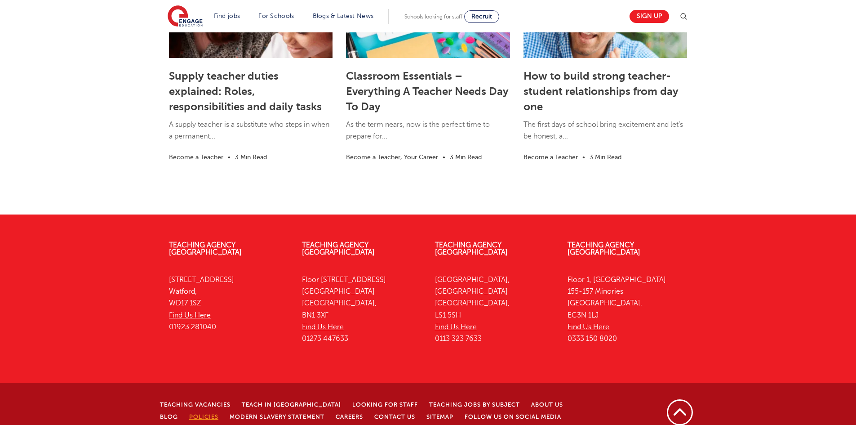 This screenshot has width=856, height=425. Describe the element at coordinates (428, 135) in the screenshot. I see `p: As the term nears, now is the perfect time to prepare for...` at that location.